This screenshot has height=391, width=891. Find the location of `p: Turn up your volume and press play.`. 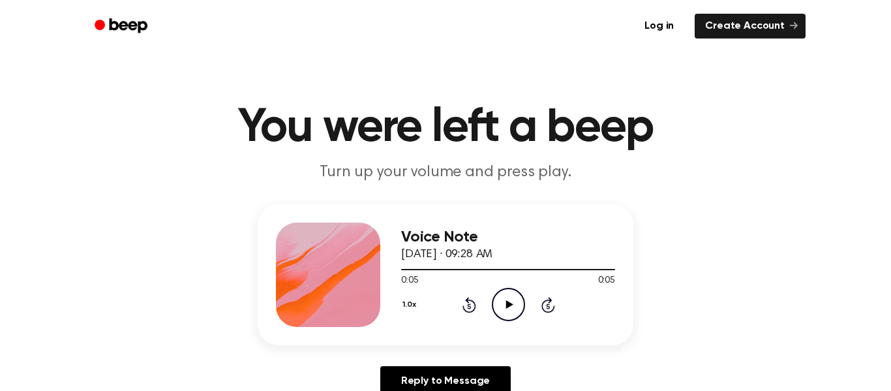

p: Turn up your volume and press play. is located at coordinates (445, 172).